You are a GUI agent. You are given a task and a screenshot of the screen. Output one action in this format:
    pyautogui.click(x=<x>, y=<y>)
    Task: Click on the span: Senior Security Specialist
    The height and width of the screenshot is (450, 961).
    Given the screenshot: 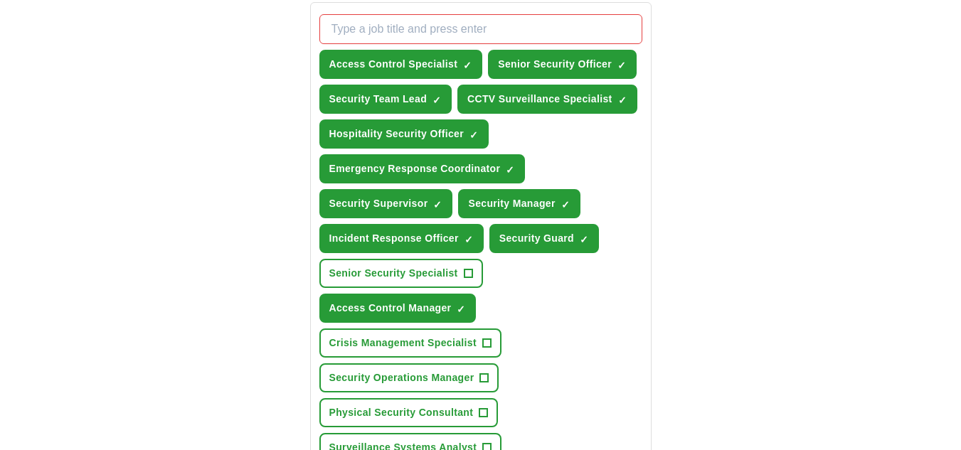 What is the action you would take?
    pyautogui.click(x=393, y=273)
    